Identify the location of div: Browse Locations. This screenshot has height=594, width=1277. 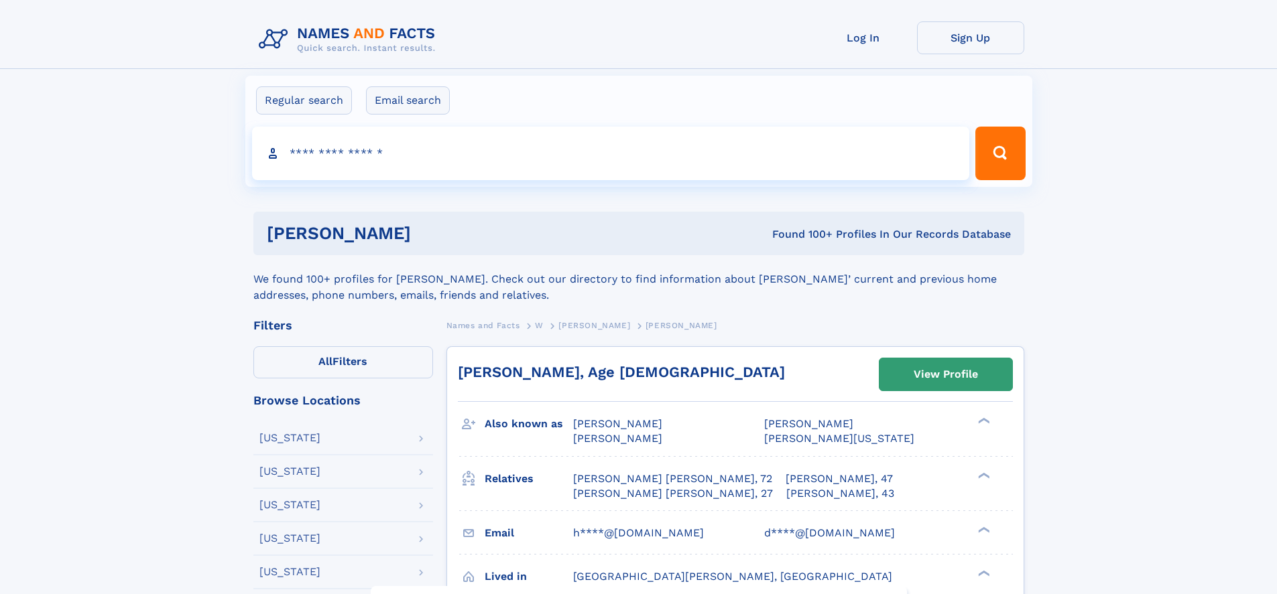
(343, 401).